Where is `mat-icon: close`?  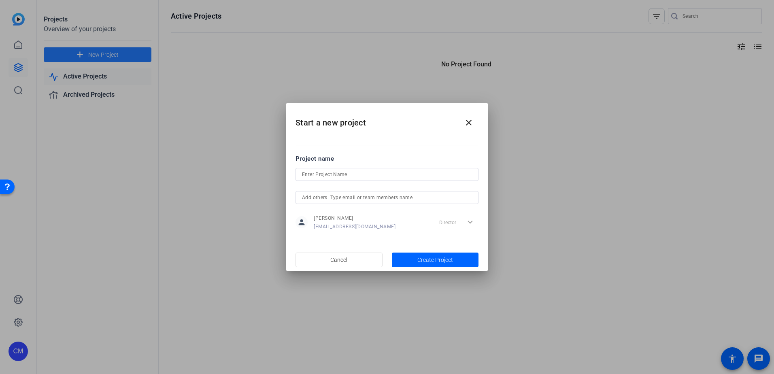
mat-icon: close is located at coordinates (469, 123).